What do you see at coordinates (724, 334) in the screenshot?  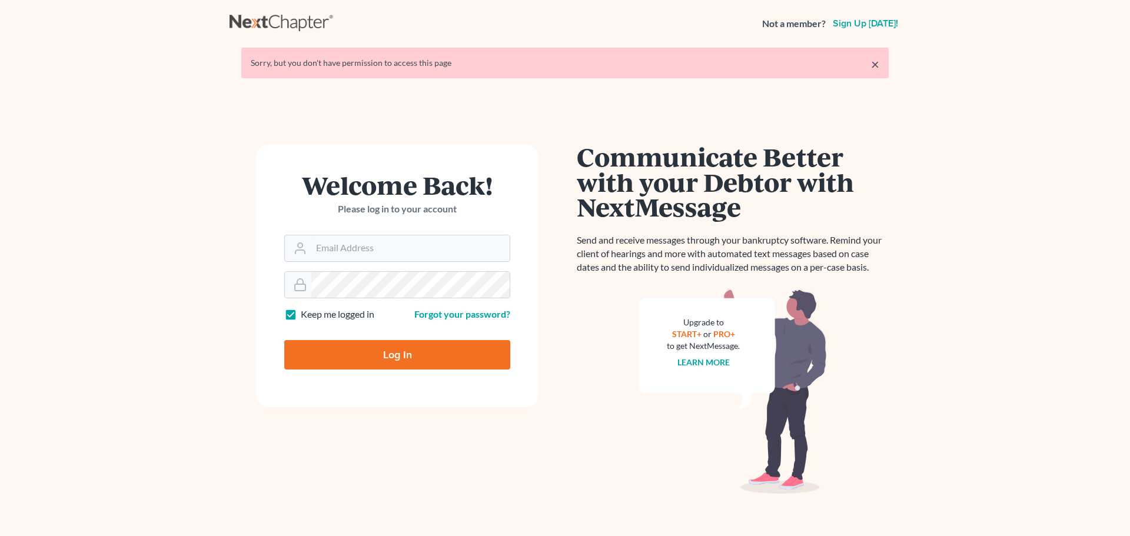 I see `a: PRO+` at bounding box center [724, 334].